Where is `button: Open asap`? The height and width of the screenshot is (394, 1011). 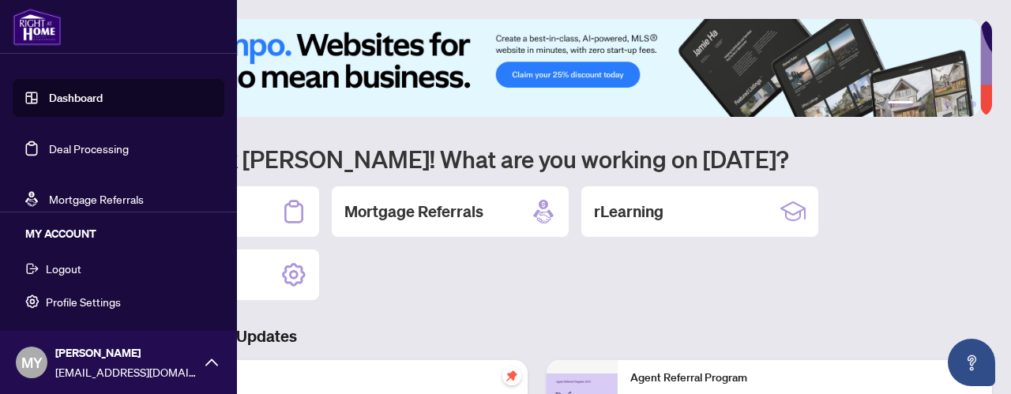 button: Open asap is located at coordinates (972, 363).